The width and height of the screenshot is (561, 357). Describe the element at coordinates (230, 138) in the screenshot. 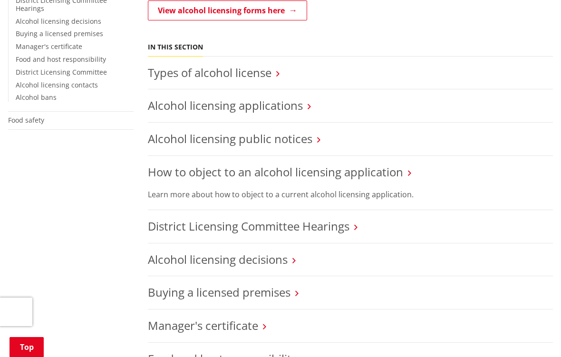

I see `a: Alcohol licensing public notices` at that location.